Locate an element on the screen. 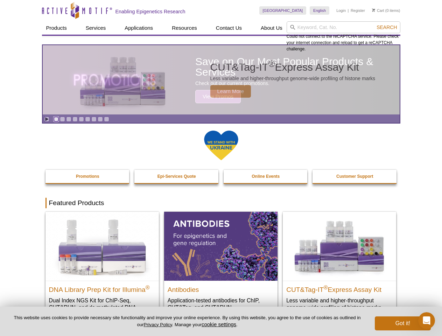 The height and width of the screenshot is (336, 442). p: Dual Index NGS Kit for ChIP-Seq, CUT&RUN, and ds methylated DNA assays. is located at coordinates (102, 307).